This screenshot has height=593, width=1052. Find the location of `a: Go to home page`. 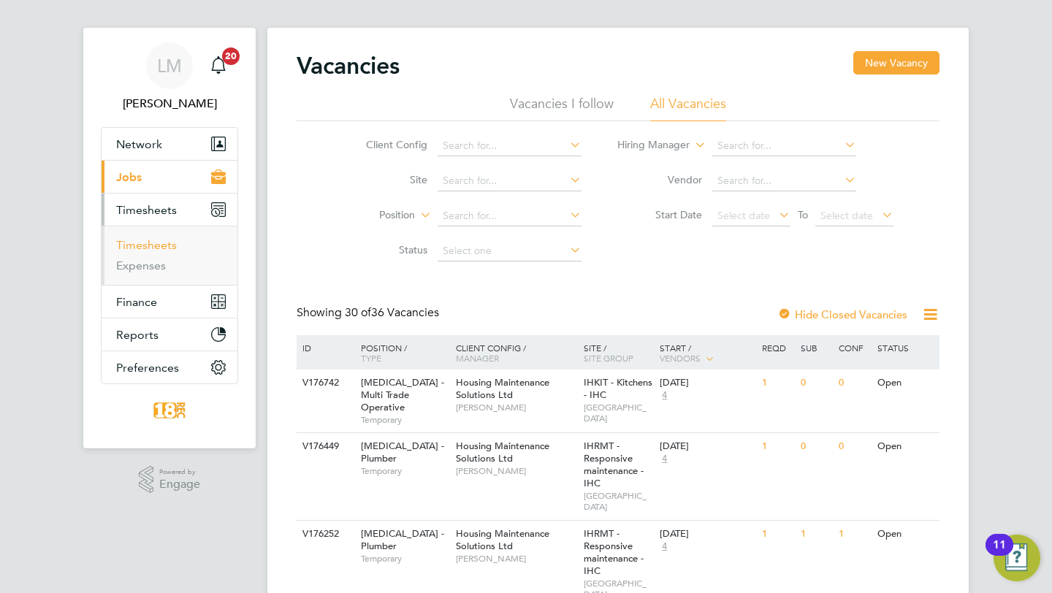

a: Go to home page is located at coordinates (170, 411).